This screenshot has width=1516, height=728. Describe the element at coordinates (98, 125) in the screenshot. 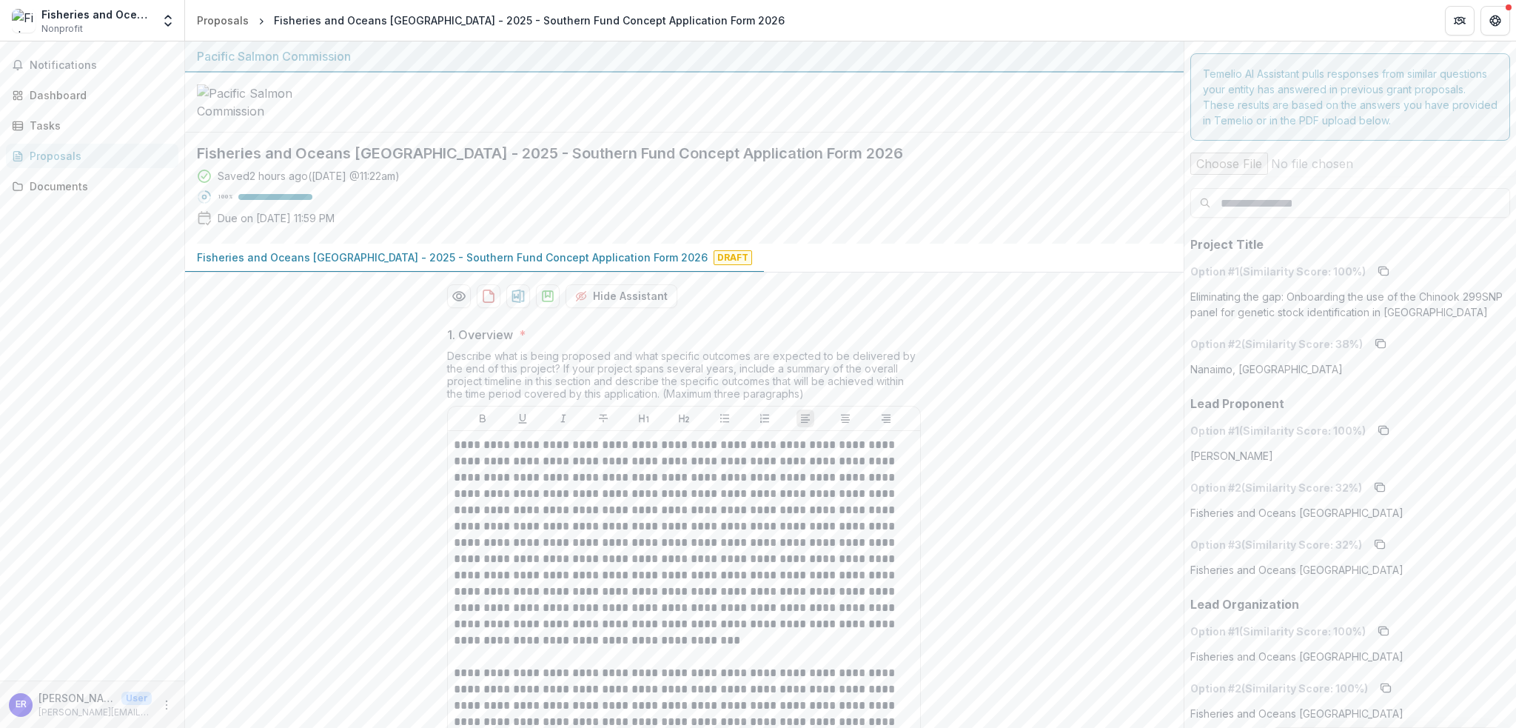

I see `div: Tasks` at that location.